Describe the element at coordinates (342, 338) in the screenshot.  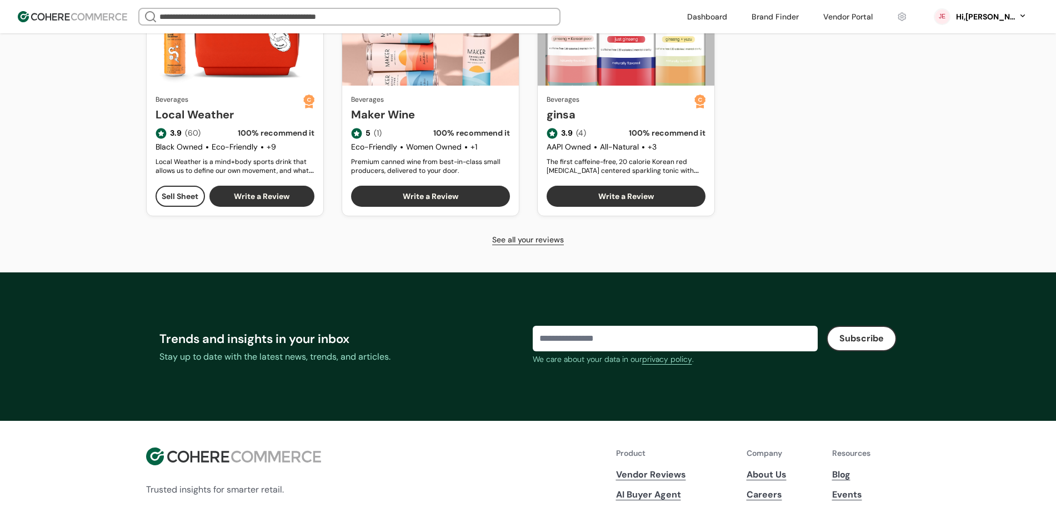
I see `div: Trends and insights in your inbox` at that location.